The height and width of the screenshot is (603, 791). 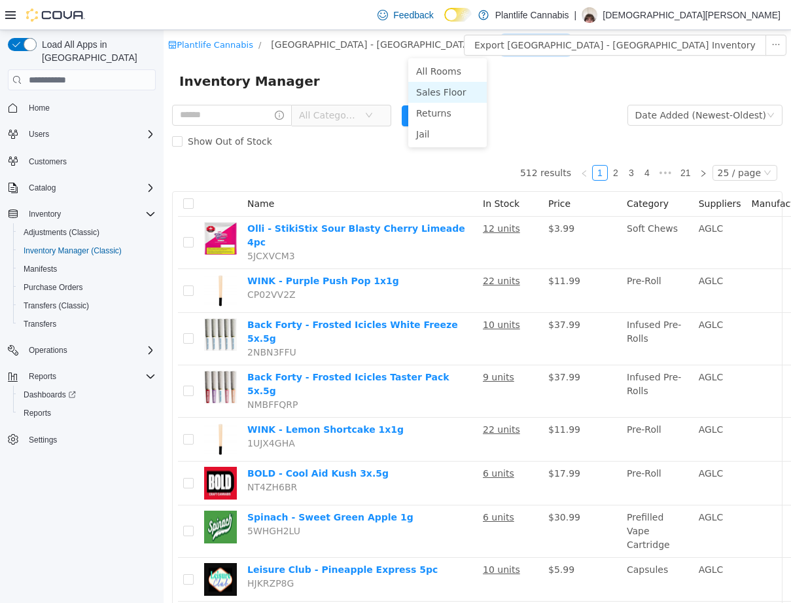 What do you see at coordinates (468, 143) in the screenshot?
I see `a: 3` at bounding box center [468, 143].